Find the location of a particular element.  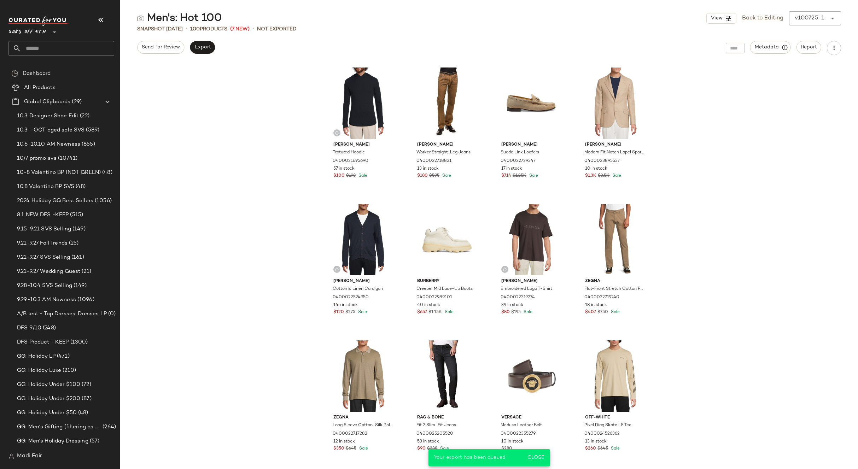

span: $407 is located at coordinates (590, 313).